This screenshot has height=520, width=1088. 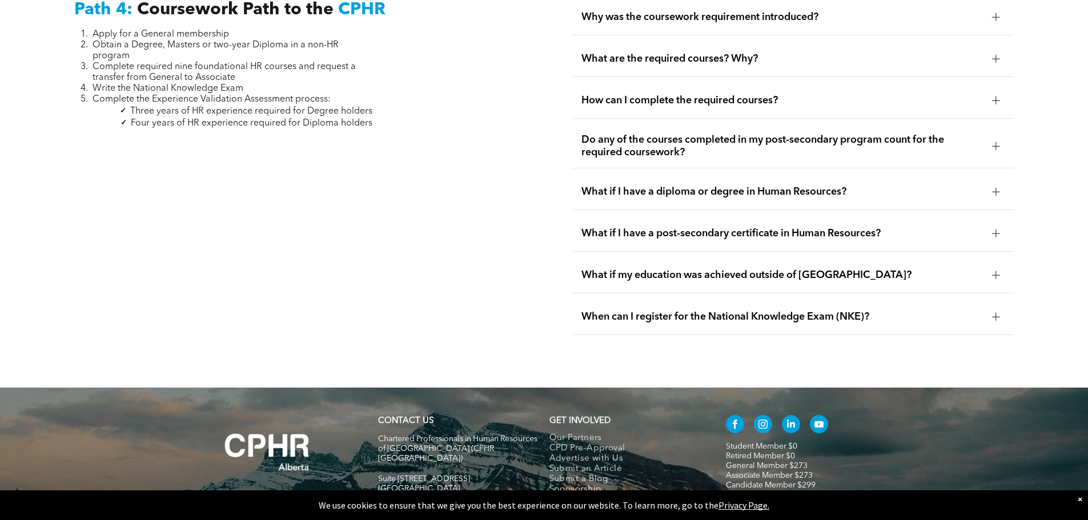 What do you see at coordinates (251, 123) in the screenshot?
I see `span: Four years of HR experience required for Diploma holders` at bounding box center [251, 123].